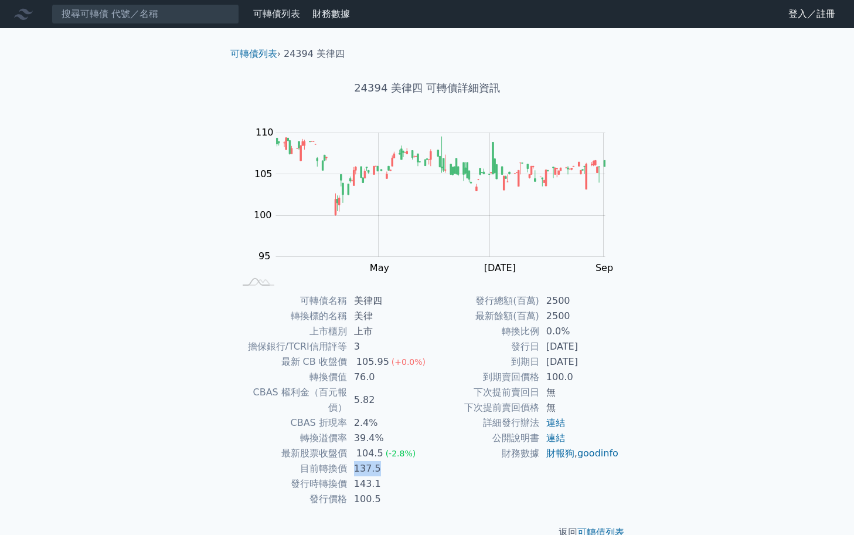  What do you see at coordinates (291, 423) in the screenshot?
I see `td: CBAS 折現率` at bounding box center [291, 423].